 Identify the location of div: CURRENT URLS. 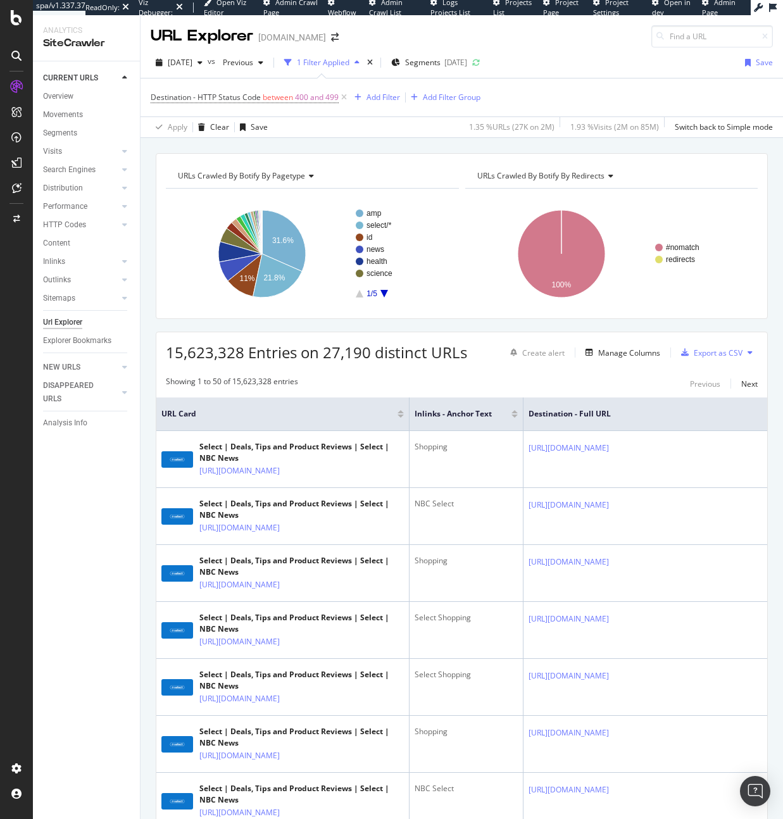
(70, 78).